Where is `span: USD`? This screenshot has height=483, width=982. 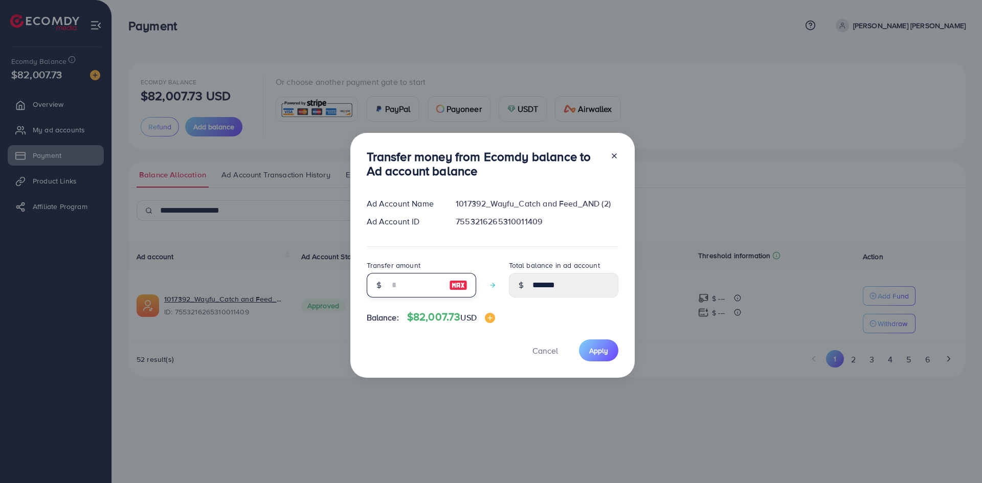
span: USD is located at coordinates (468, 317).